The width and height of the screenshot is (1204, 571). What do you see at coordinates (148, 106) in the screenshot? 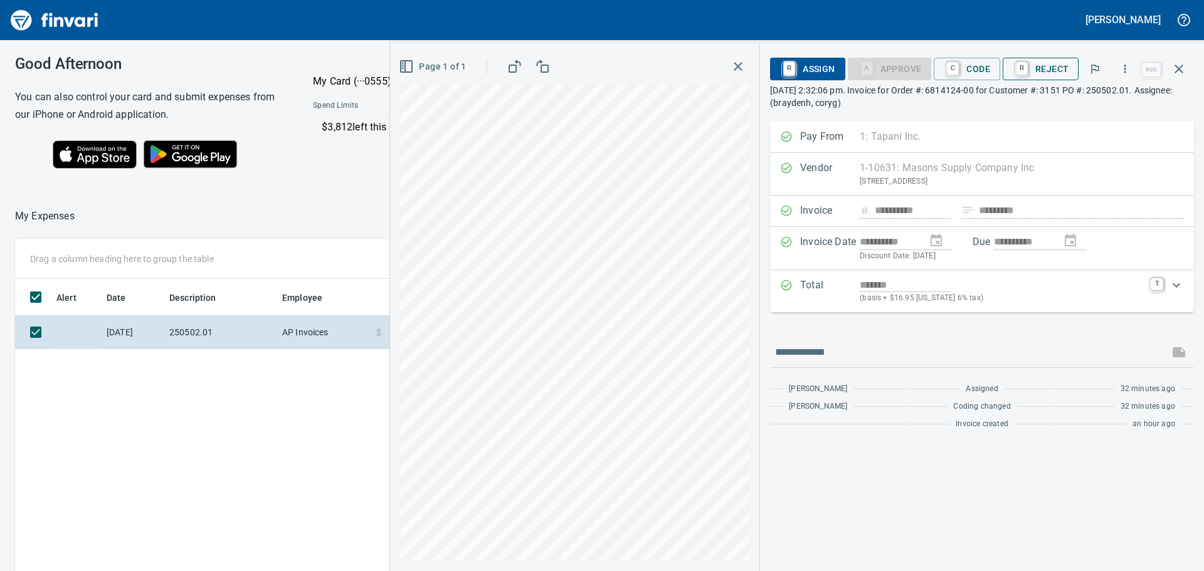
I see `h6: You can also control your card and submit expenses from our iPhone or Android application.` at bounding box center [148, 106].